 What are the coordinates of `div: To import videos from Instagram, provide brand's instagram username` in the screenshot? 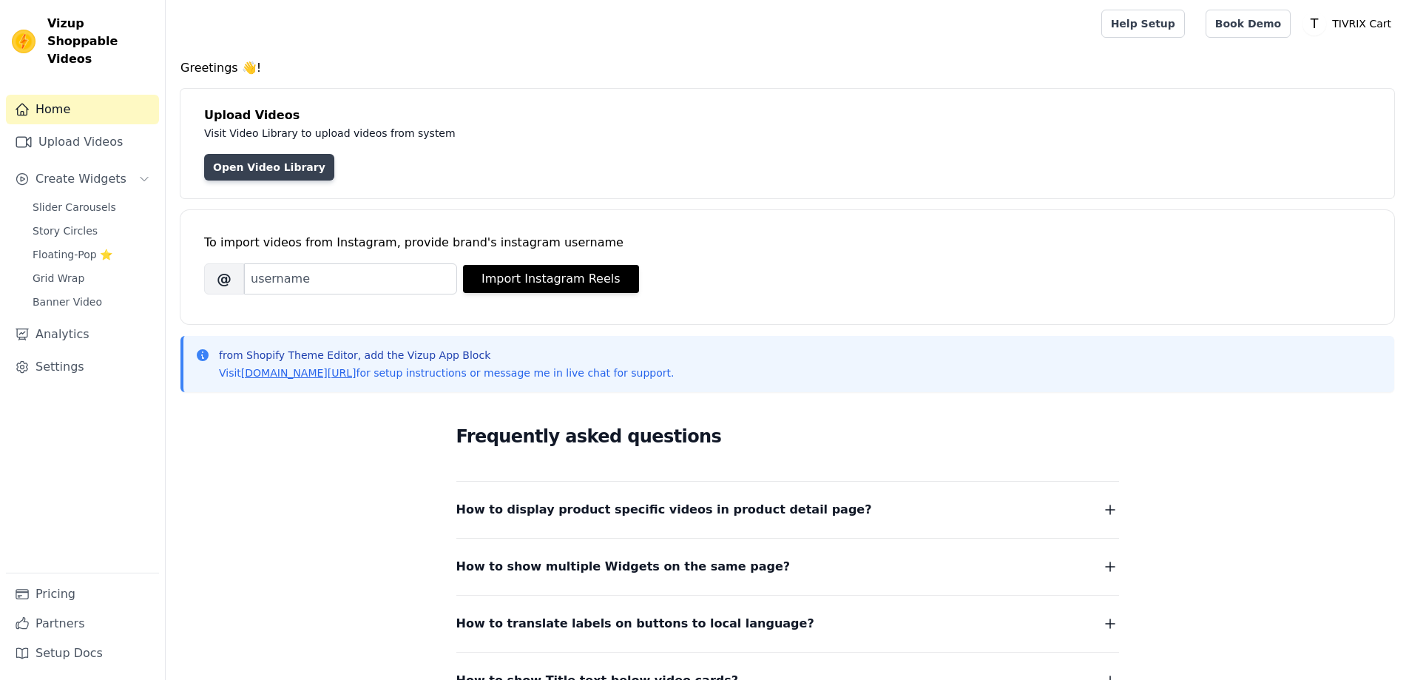 It's located at (787, 243).